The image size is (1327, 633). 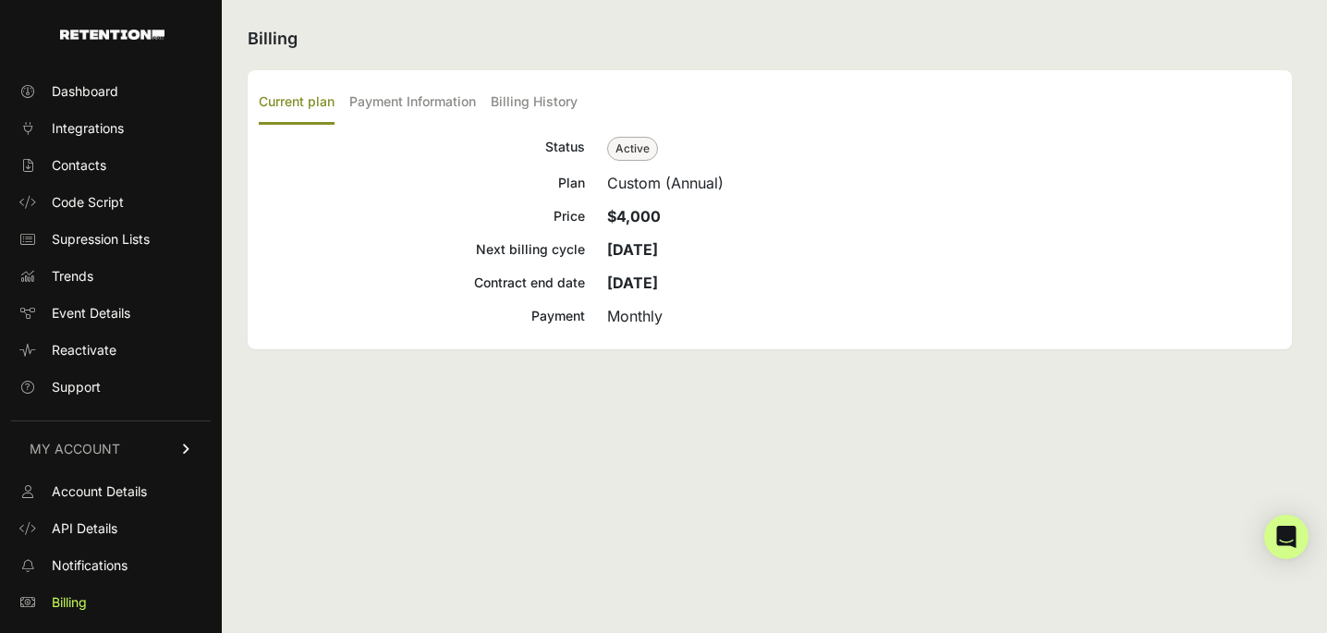 I want to click on span: Account Details, so click(x=99, y=491).